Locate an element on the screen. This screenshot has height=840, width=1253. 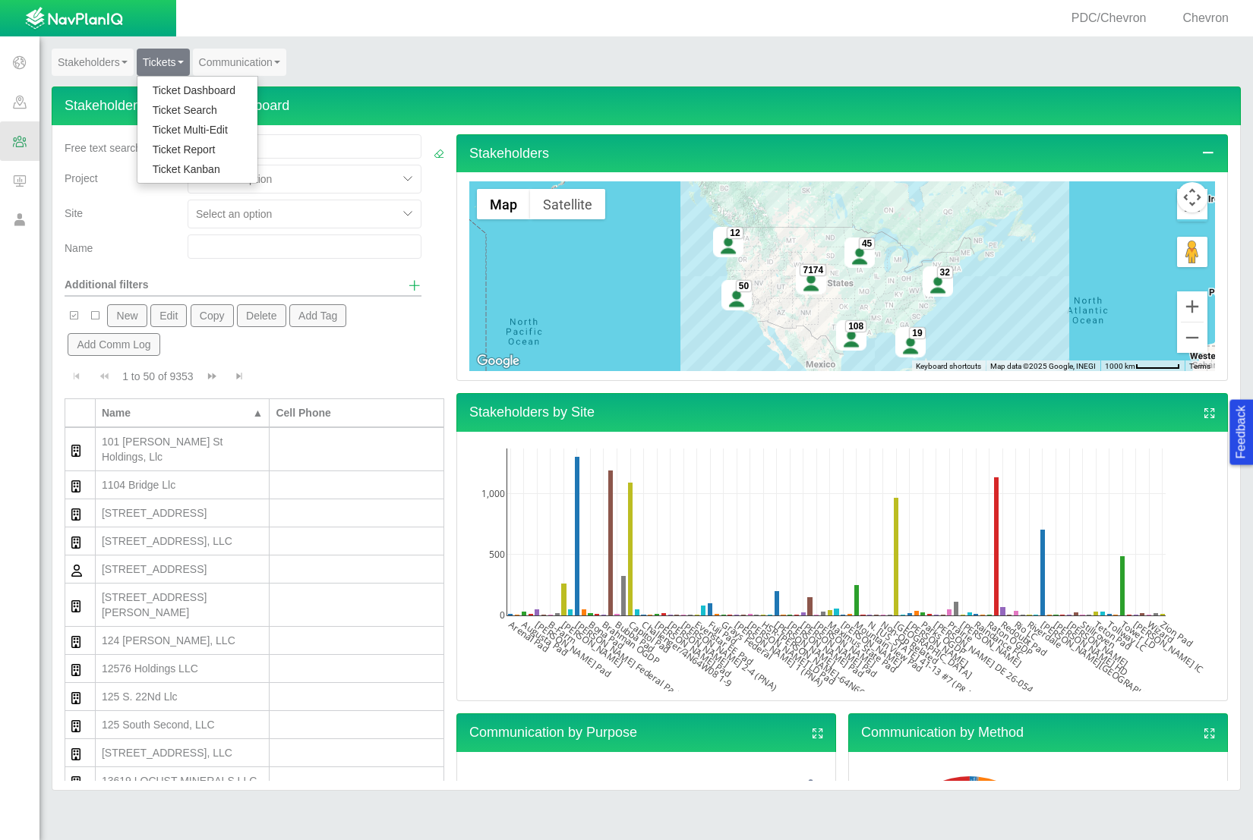
h4: Stakeholder Engagement Dashboard is located at coordinates (646, 106).